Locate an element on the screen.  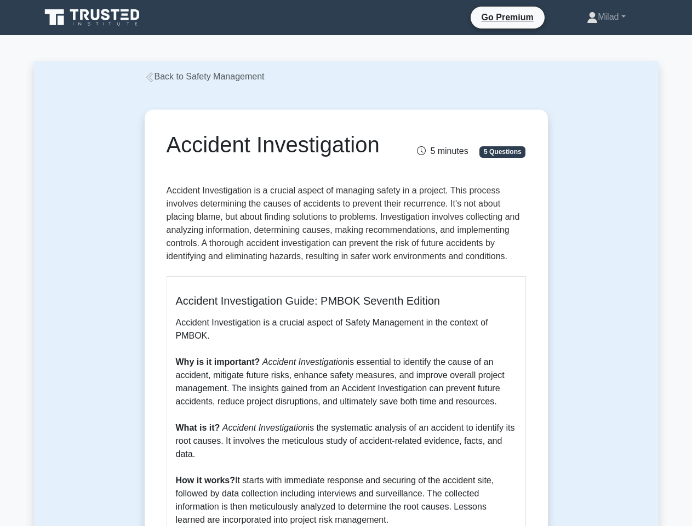
a: Back to Safety Management is located at coordinates (204, 76).